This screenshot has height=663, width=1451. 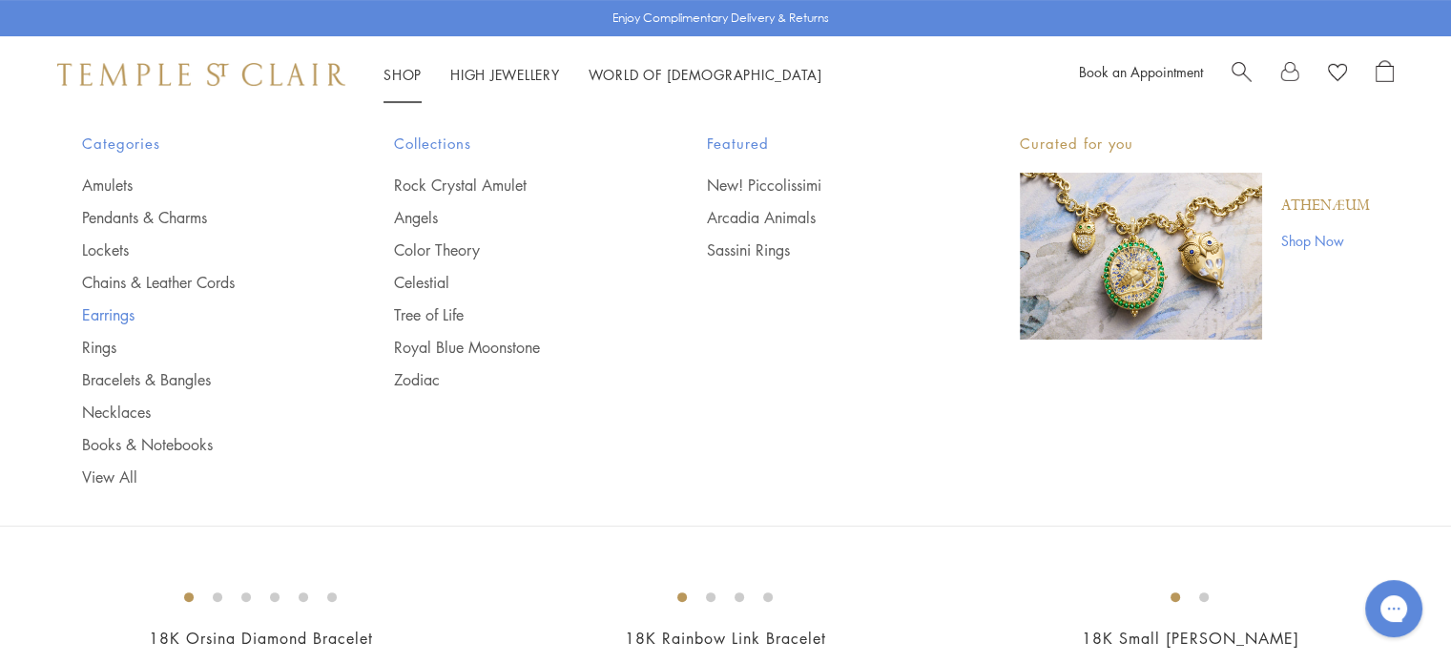 What do you see at coordinates (825, 250) in the screenshot?
I see `a: Sassini Rings` at bounding box center [825, 250].